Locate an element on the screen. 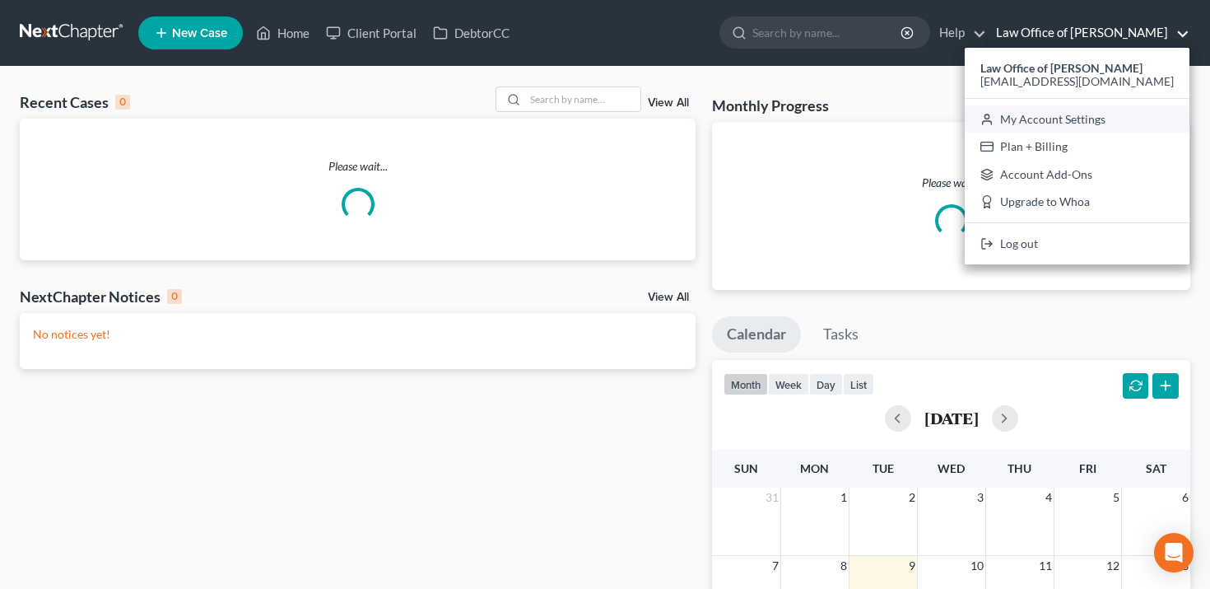 This screenshot has width=1210, height=589. span: New Case is located at coordinates (199, 33).